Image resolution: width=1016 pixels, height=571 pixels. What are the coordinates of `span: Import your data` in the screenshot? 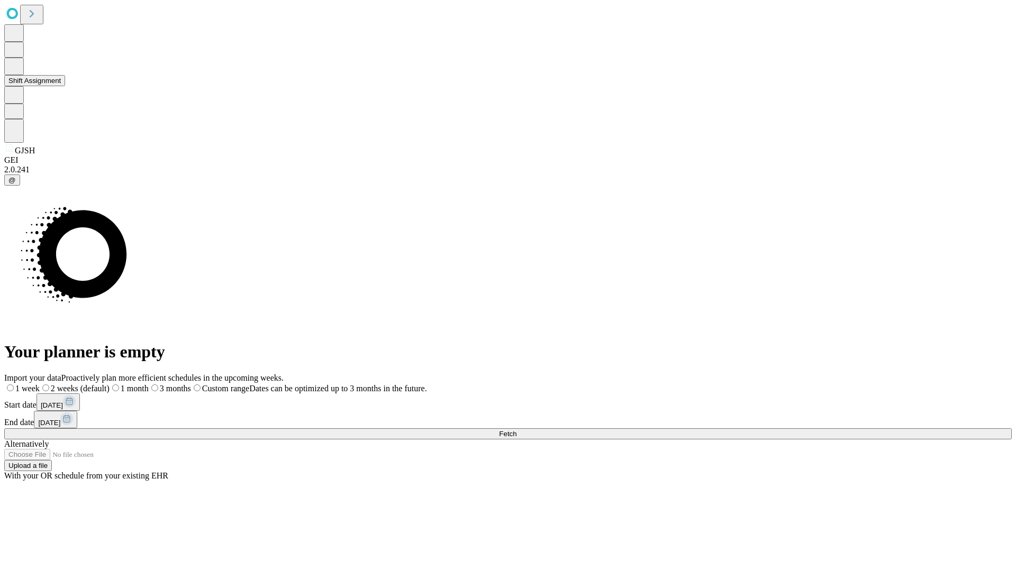 It's located at (33, 378).